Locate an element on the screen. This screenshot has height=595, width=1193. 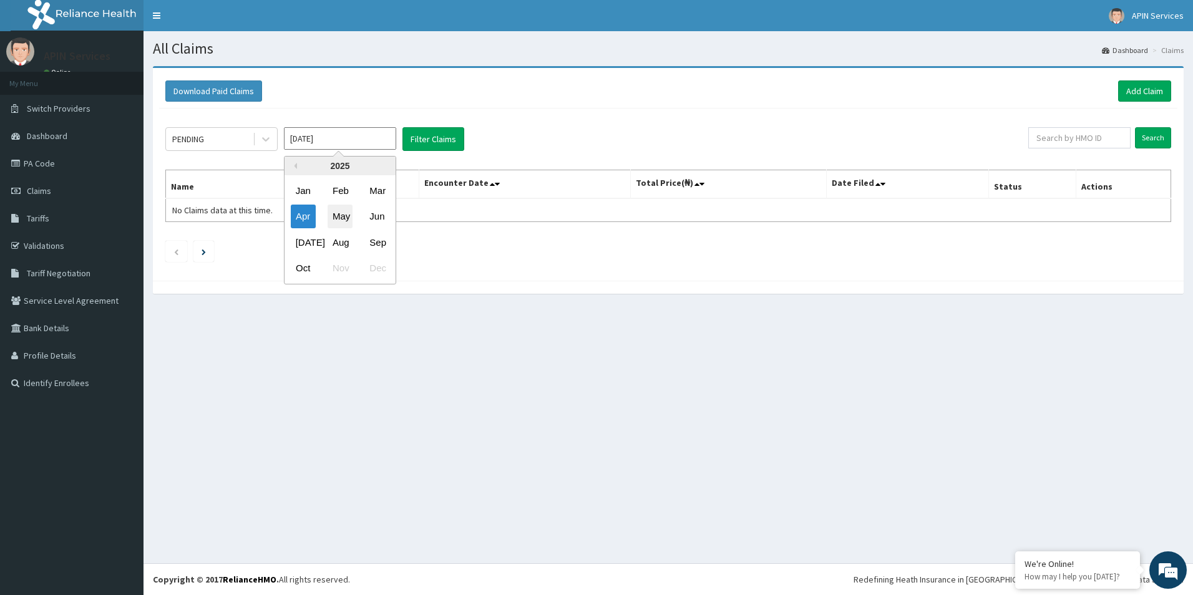
div: Choose August 2025 is located at coordinates (340, 242).